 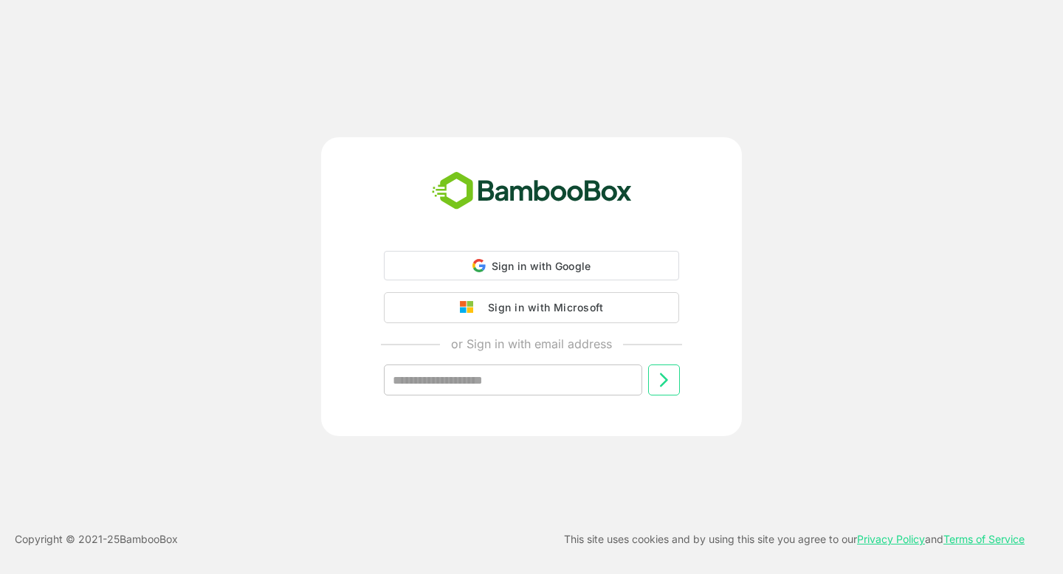 I want to click on img: google, so click(x=470, y=308).